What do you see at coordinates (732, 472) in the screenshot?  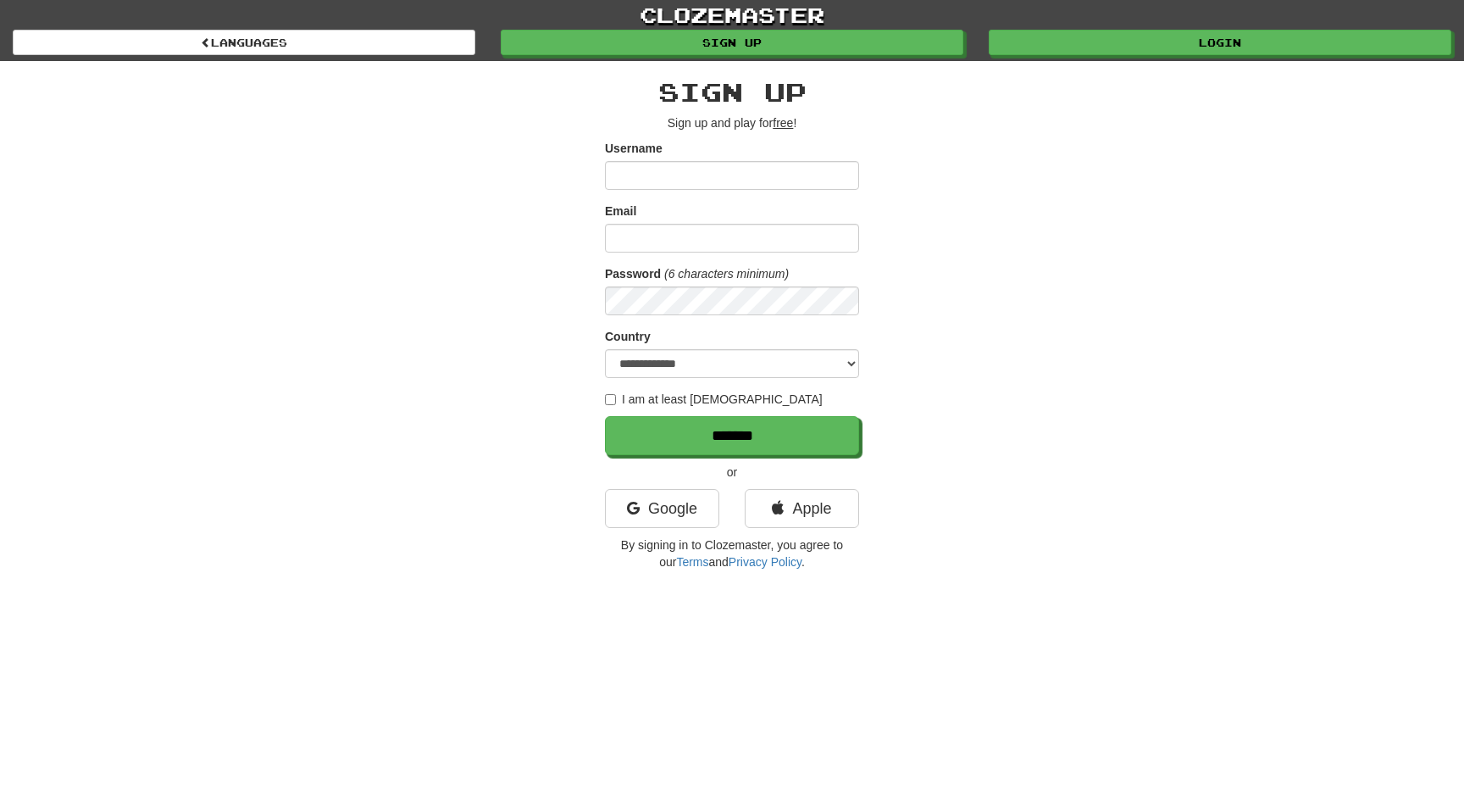 I see `p: or` at bounding box center [732, 472].